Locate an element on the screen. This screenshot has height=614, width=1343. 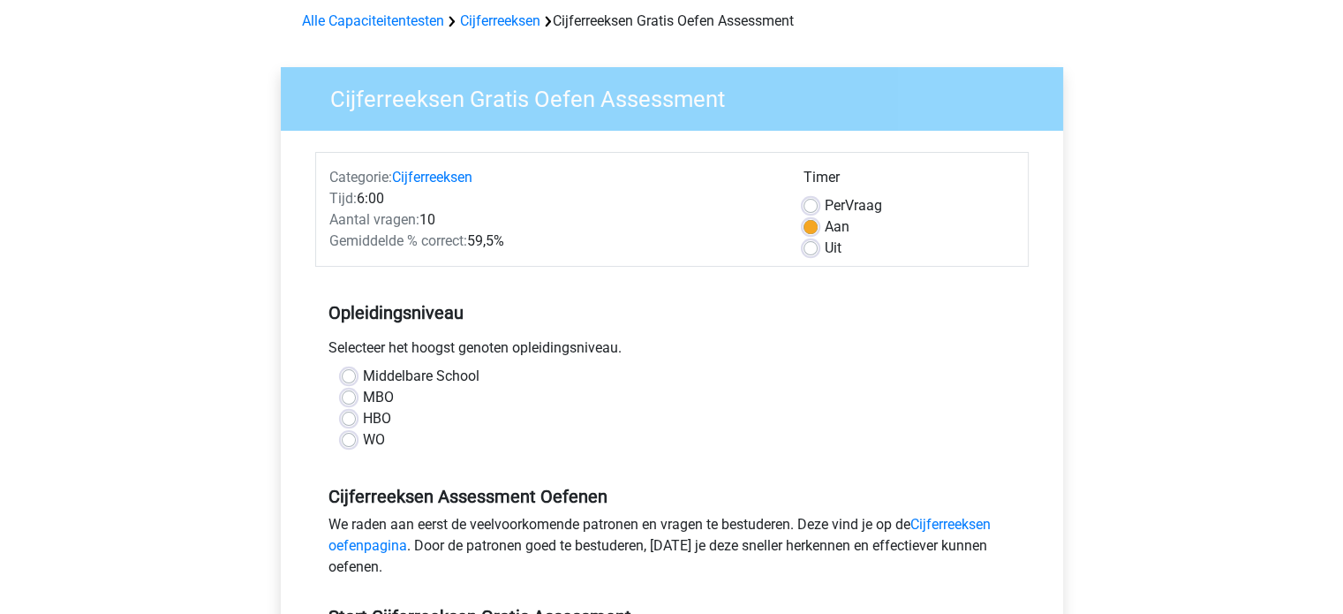
div: 59,5% is located at coordinates (553, 241).